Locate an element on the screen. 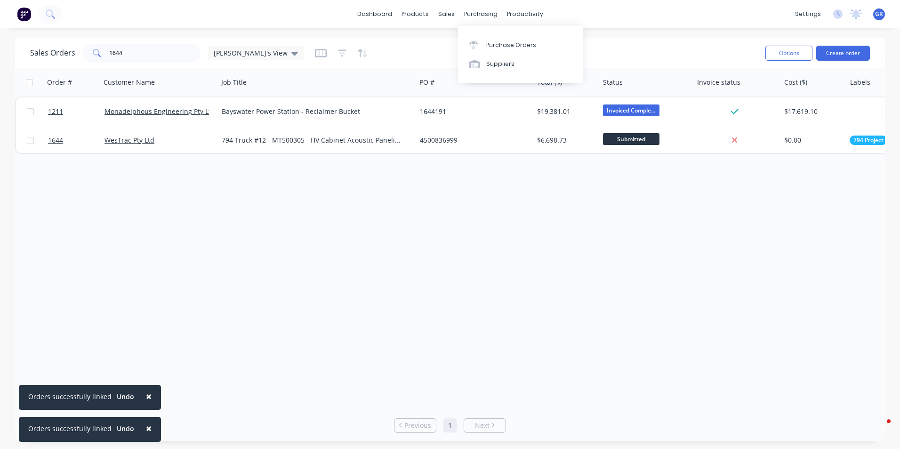 This screenshot has height=449, width=900. div: Customer Name is located at coordinates (129, 82).